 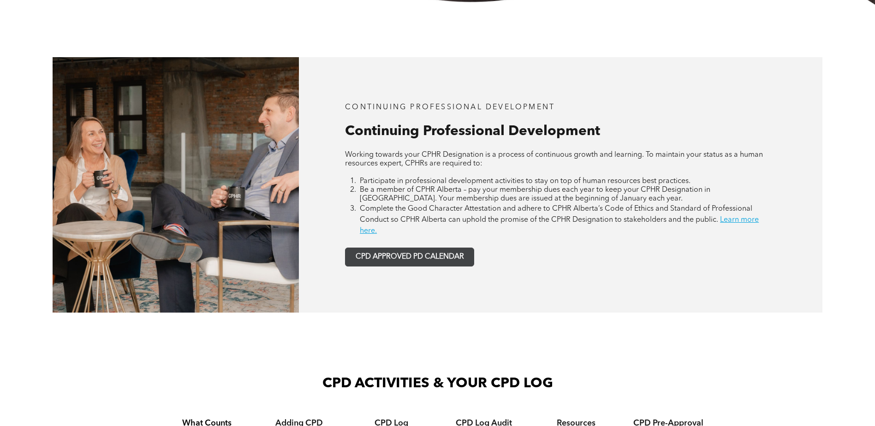 What do you see at coordinates (472, 131) in the screenshot?
I see `span: Continuing Professional Development` at bounding box center [472, 131].